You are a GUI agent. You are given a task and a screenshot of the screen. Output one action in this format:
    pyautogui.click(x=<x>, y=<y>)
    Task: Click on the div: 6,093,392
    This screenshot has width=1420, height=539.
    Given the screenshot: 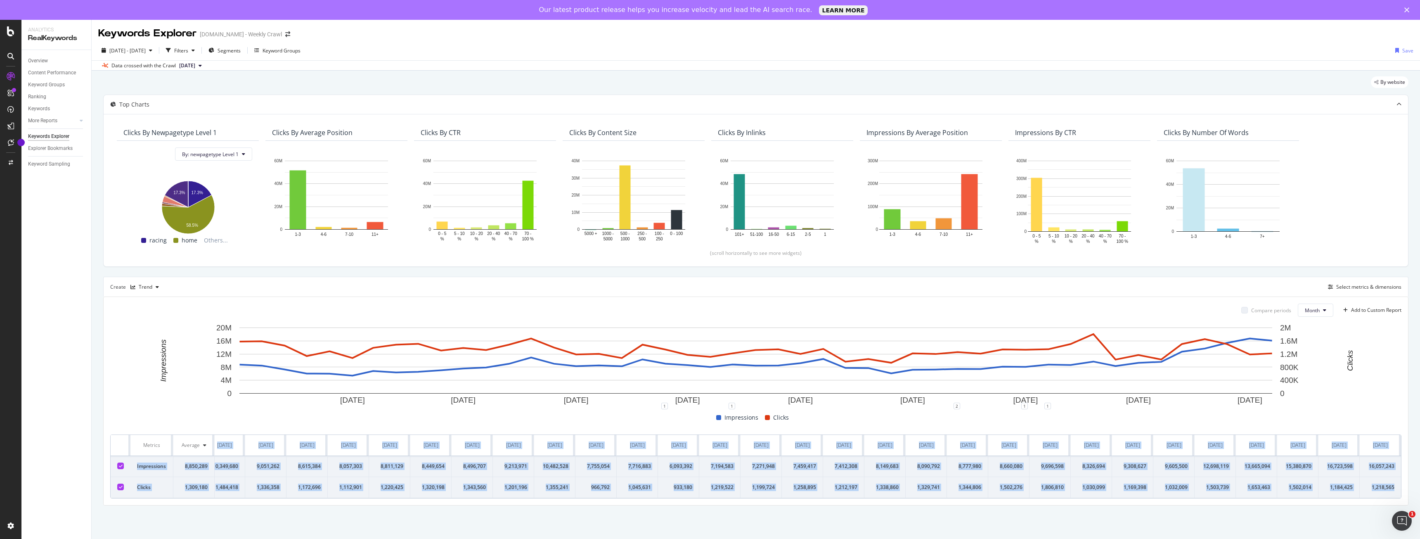 What is the action you would take?
    pyautogui.click(x=678, y=466)
    